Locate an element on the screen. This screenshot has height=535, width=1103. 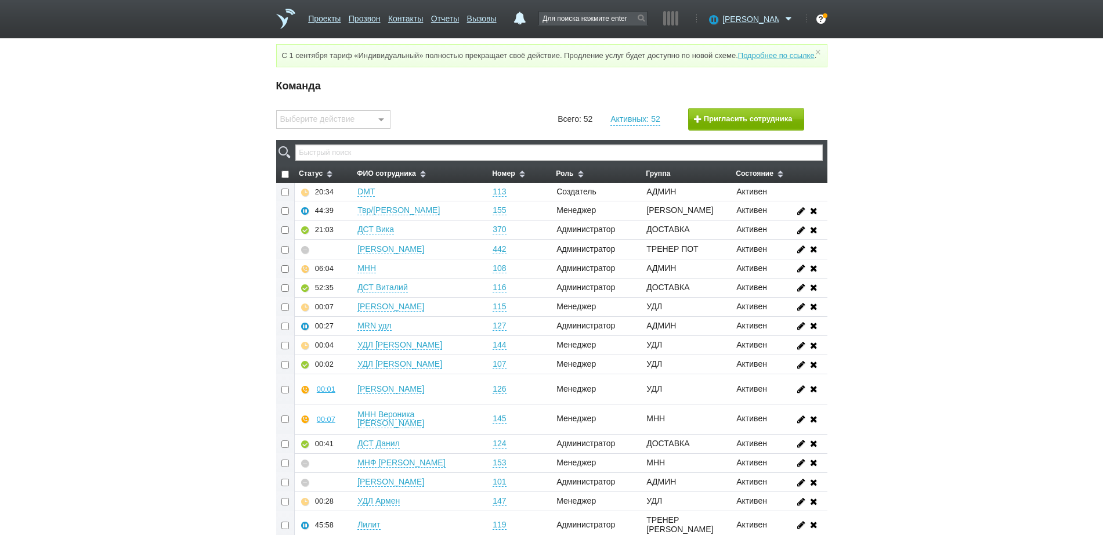
div: 21:03 is located at coordinates (324, 230).